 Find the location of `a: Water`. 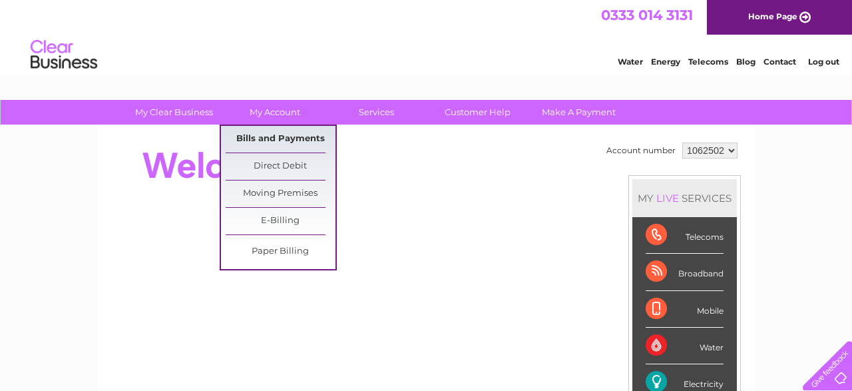

a: Water is located at coordinates (630, 61).